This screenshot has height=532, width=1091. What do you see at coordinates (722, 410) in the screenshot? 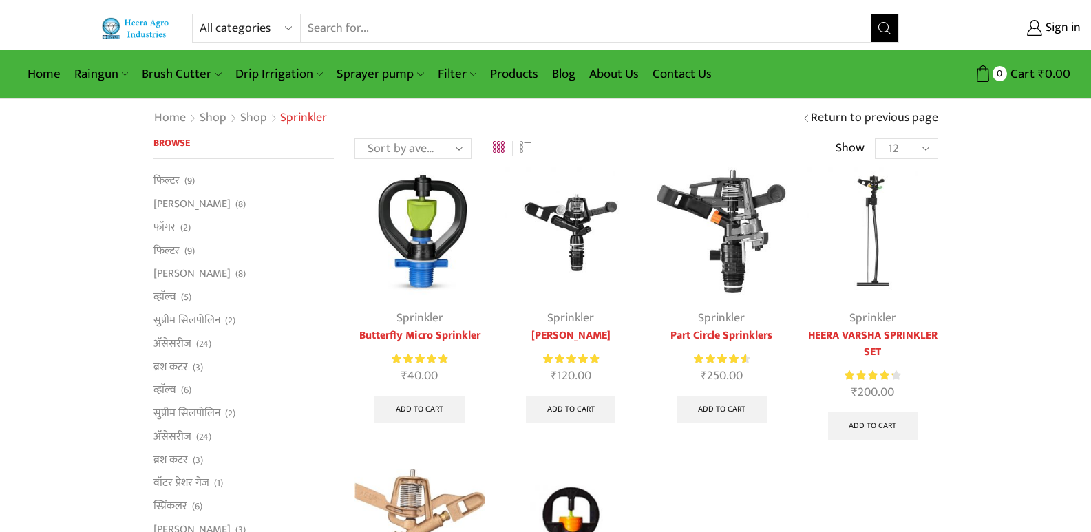
I see `a: Add to cart: “Part Circle Sprinklers”` at bounding box center [722, 410].